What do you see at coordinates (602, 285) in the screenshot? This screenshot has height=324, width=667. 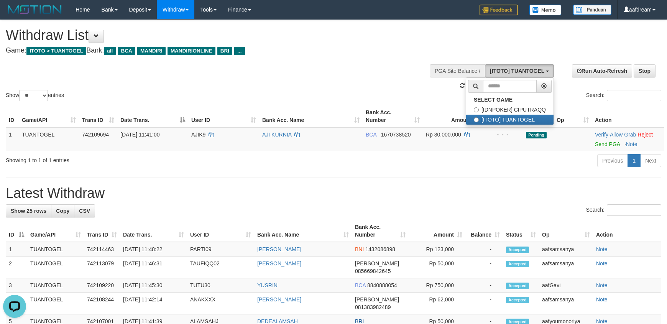 I see `a: Note` at bounding box center [602, 285].